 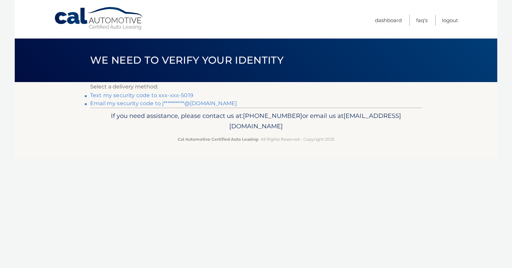 What do you see at coordinates (256, 139) in the screenshot?
I see `p: - All Rights Reserved - Copyright 2025` at bounding box center [256, 139].